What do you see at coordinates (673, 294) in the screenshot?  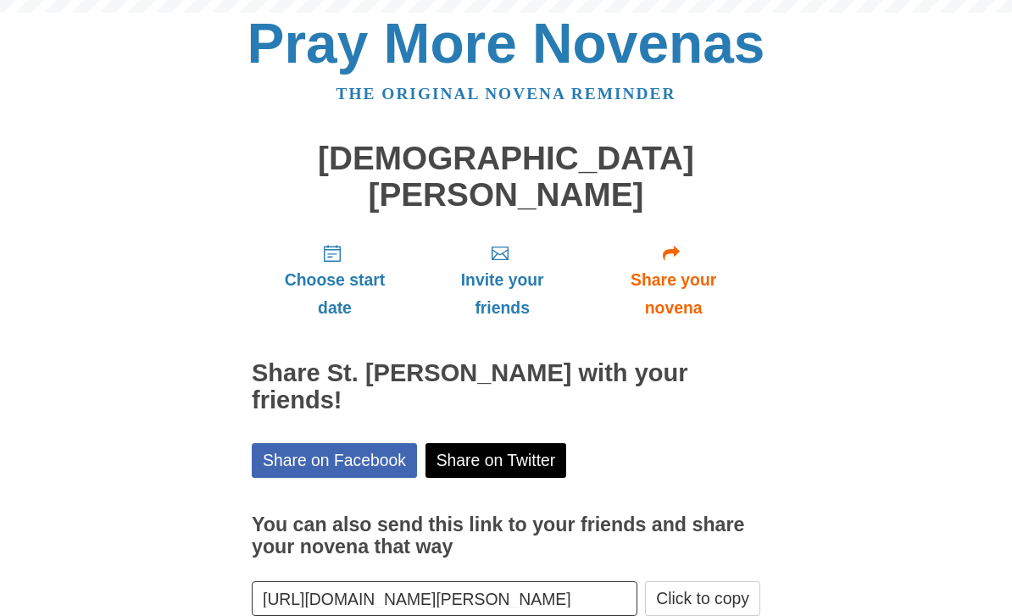 I see `span: Share your novena` at bounding box center [673, 294].